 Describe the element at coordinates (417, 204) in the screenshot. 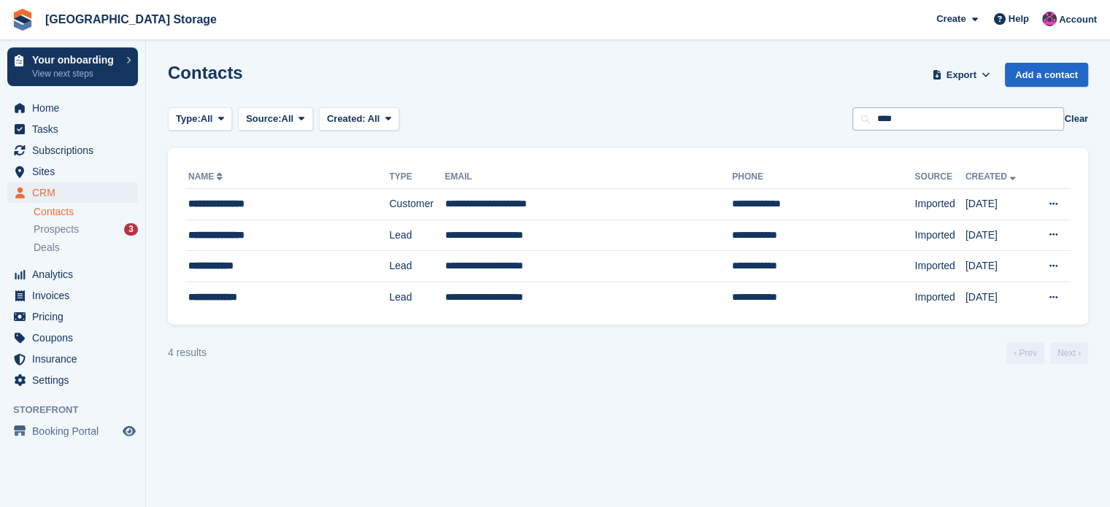

I see `td: Customer` at that location.